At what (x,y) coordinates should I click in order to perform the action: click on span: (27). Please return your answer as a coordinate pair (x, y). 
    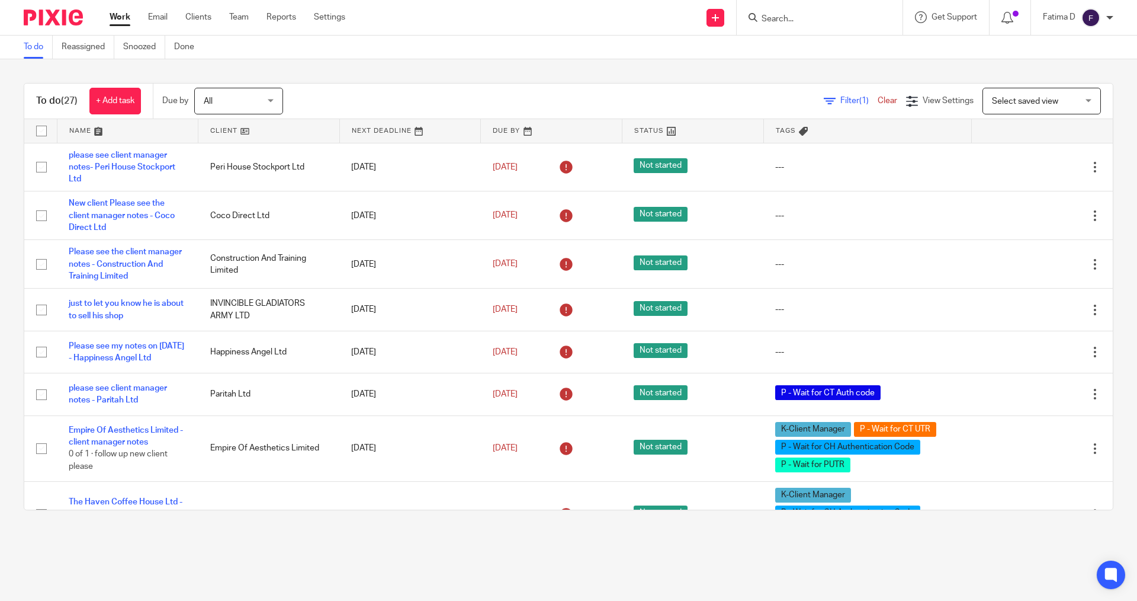
    Looking at the image, I should click on (69, 101).